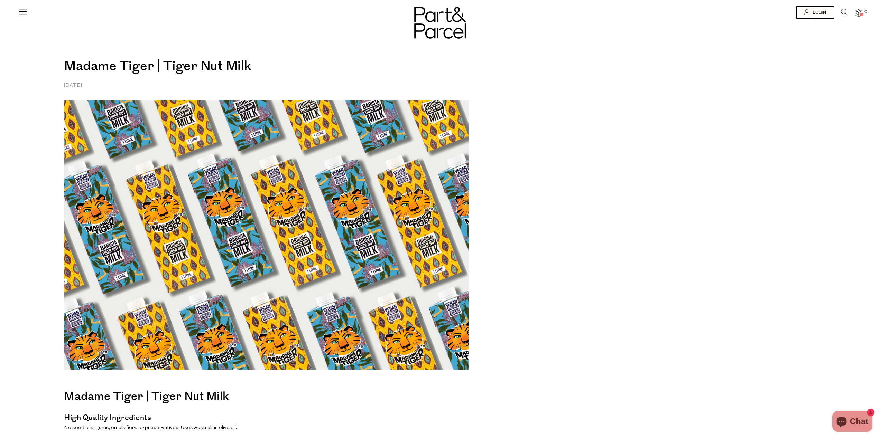 This screenshot has width=880, height=439. Describe the element at coordinates (866, 12) in the screenshot. I see `span: 0` at that location.